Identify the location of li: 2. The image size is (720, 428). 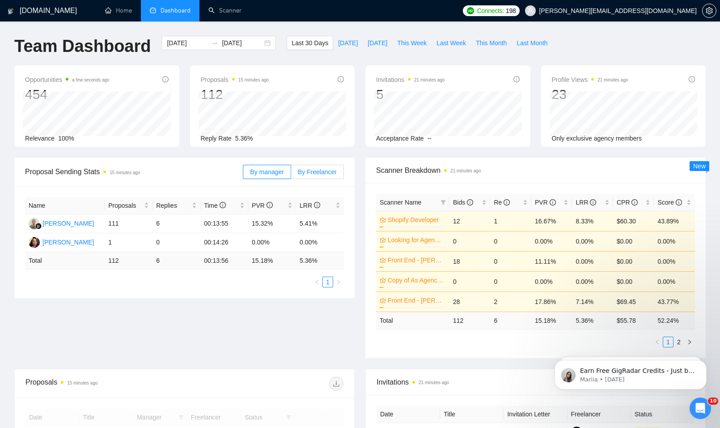
(679, 342).